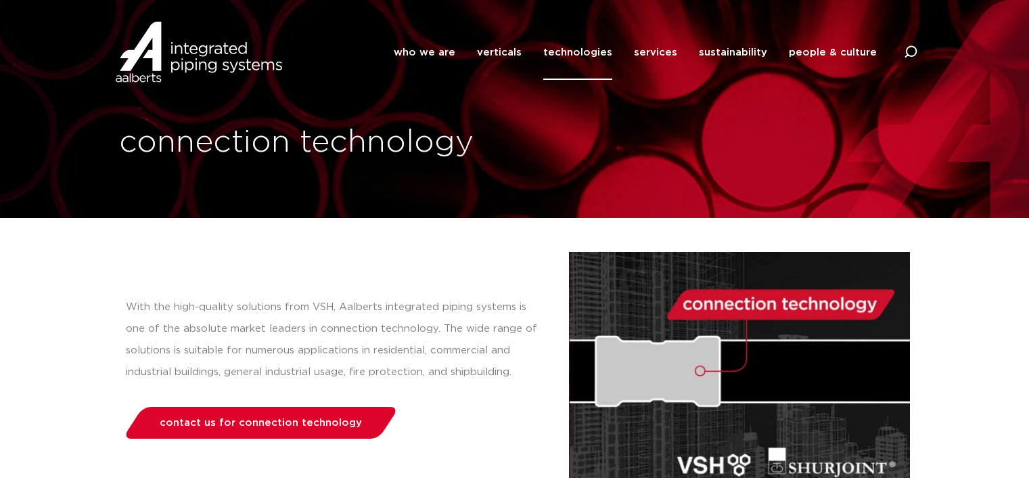 This screenshot has width=1029, height=478. I want to click on a: technologies, so click(578, 52).